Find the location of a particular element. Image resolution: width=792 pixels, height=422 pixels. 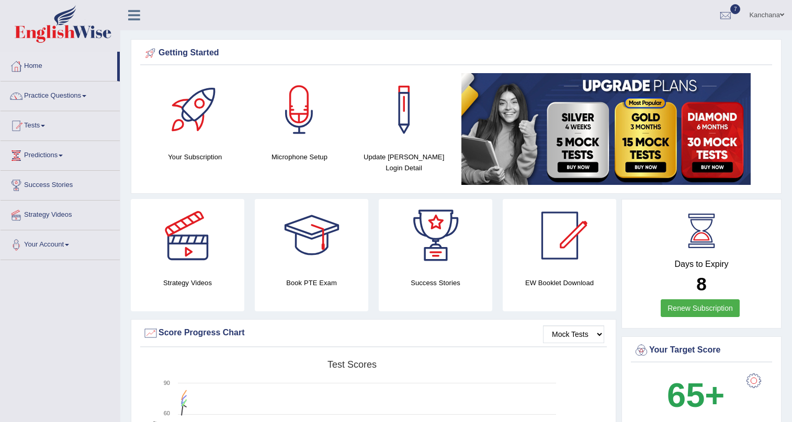

h4: EW Booklet Download is located at coordinates (559, 283).